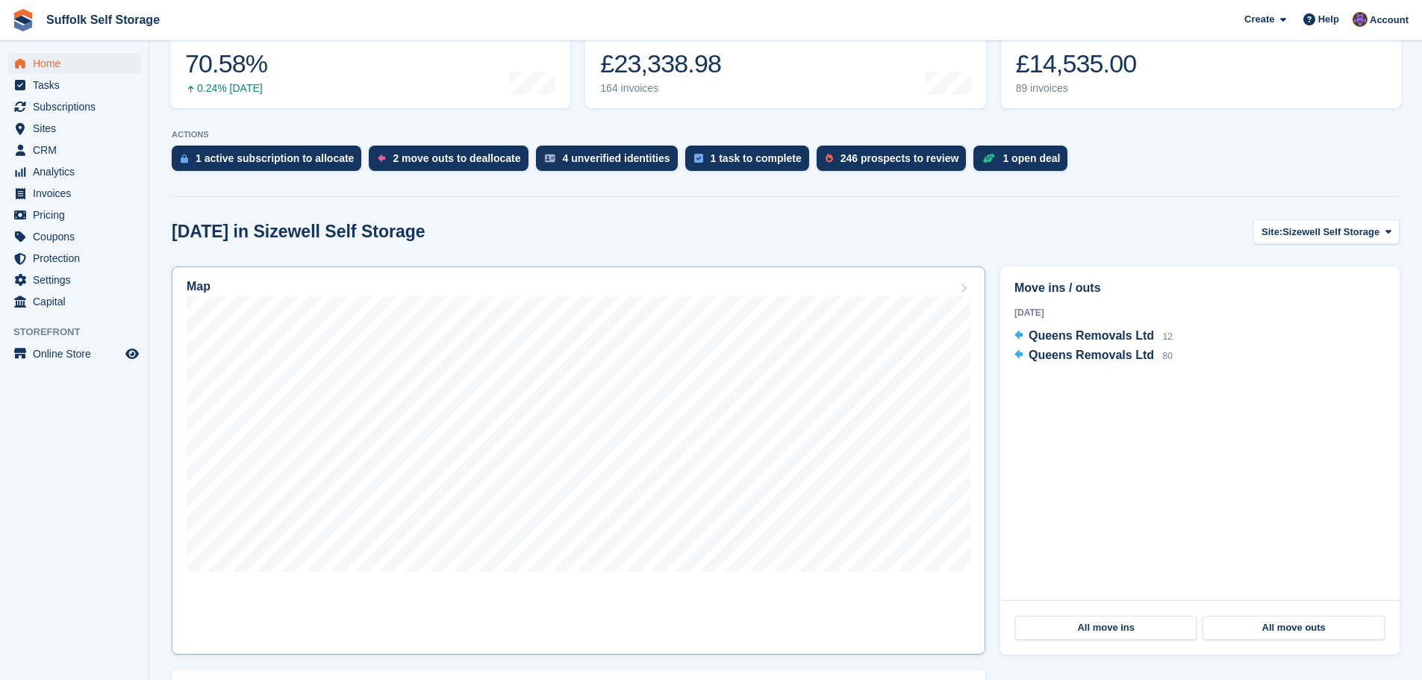 Image resolution: width=1422 pixels, height=680 pixels. Describe the element at coordinates (78, 193) in the screenshot. I see `span: Invoices` at that location.